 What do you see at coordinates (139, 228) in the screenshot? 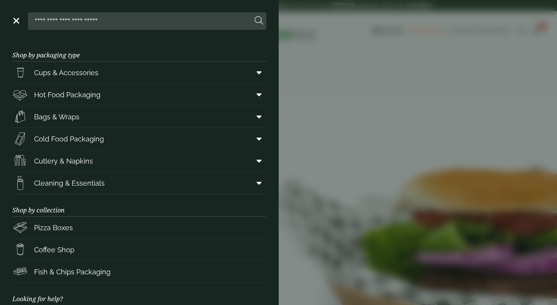
I see `a: Pizza Boxes` at bounding box center [139, 228].